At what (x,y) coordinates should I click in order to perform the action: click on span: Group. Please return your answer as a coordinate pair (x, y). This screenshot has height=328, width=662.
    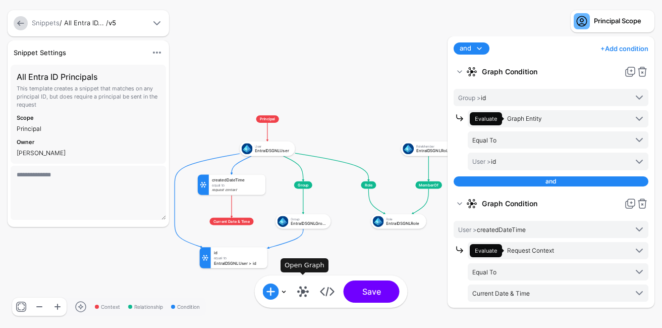
    Looking at the image, I should click on (303, 185).